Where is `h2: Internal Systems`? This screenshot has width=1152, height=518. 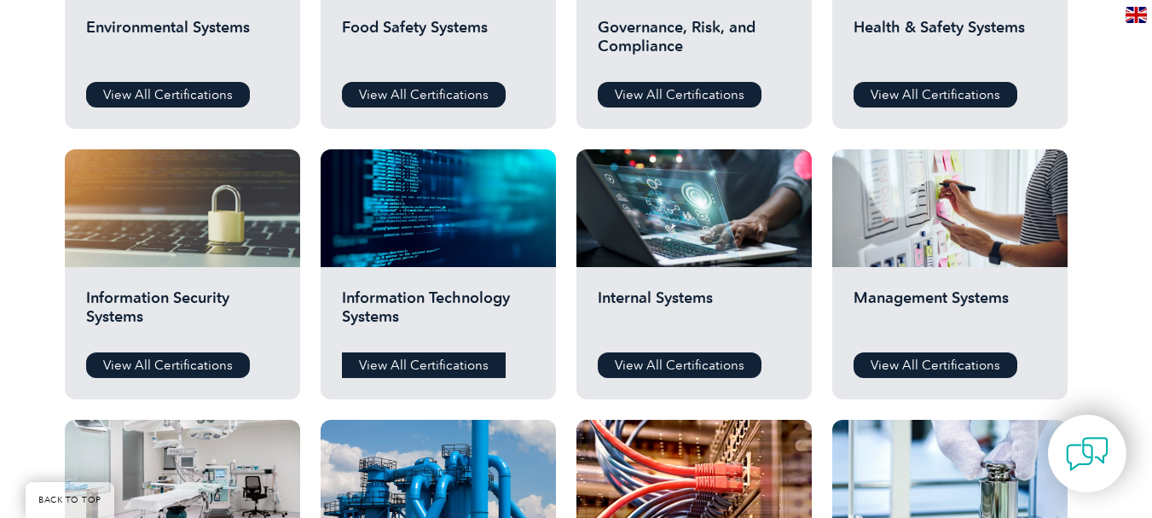
h2: Internal Systems is located at coordinates (694, 314).